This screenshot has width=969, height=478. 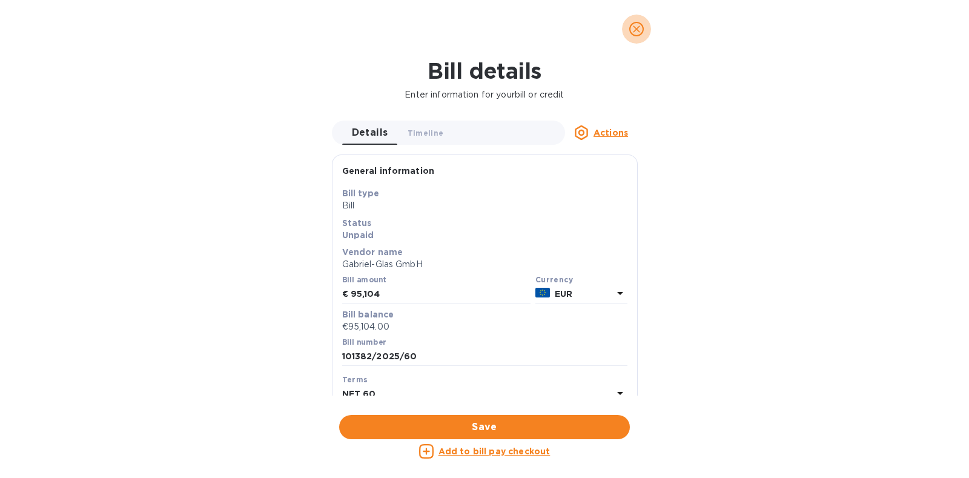 What do you see at coordinates (485, 205) in the screenshot?
I see `p: Bill` at bounding box center [485, 205].